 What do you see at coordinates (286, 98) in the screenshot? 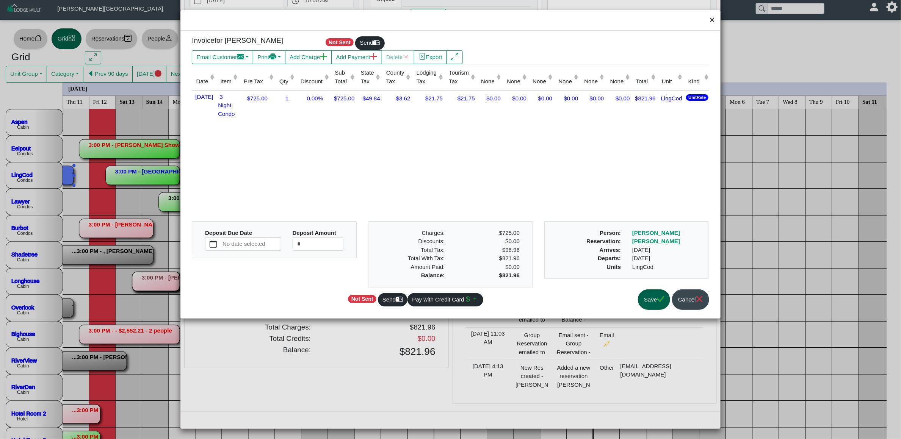
I see `div: 1` at bounding box center [286, 98].